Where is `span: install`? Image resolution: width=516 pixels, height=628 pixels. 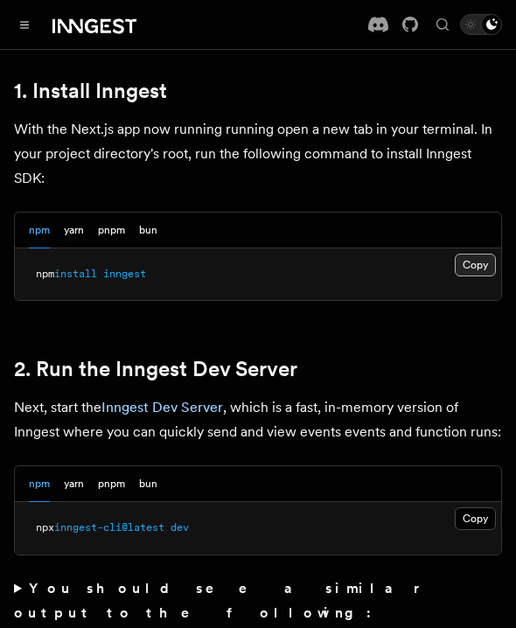
span: install is located at coordinates (75, 274).